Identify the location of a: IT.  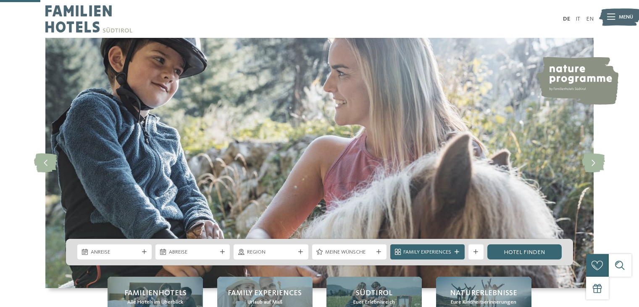
(577, 19).